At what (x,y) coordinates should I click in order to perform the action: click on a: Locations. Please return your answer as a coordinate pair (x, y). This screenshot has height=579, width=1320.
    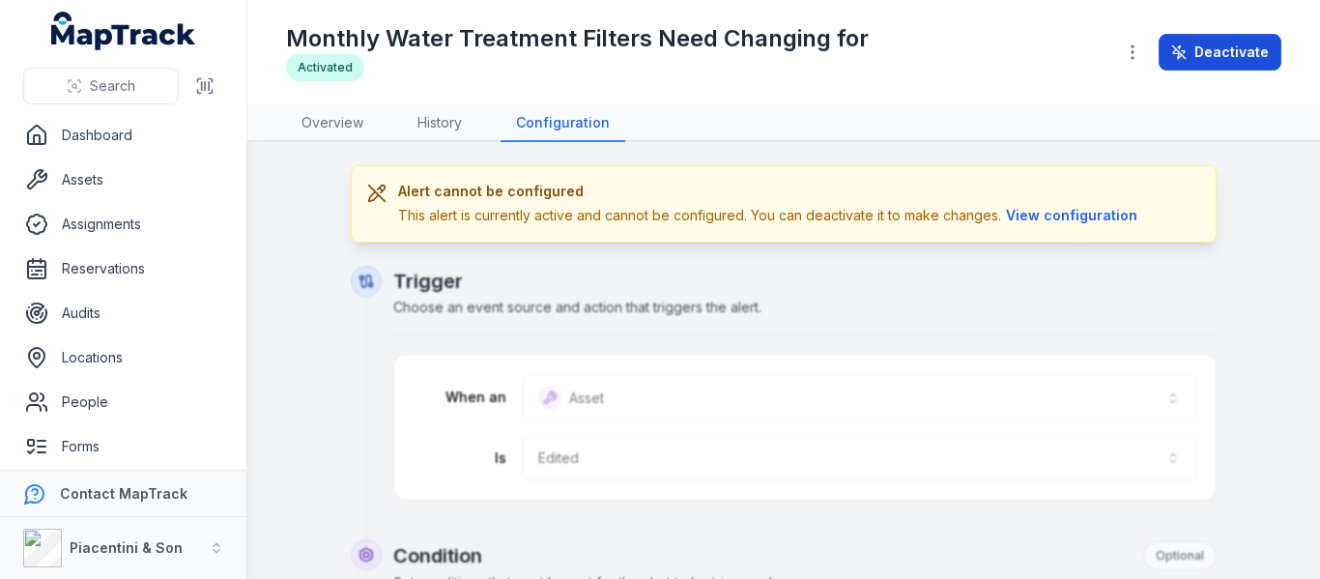
    Looking at the image, I should click on (123, 358).